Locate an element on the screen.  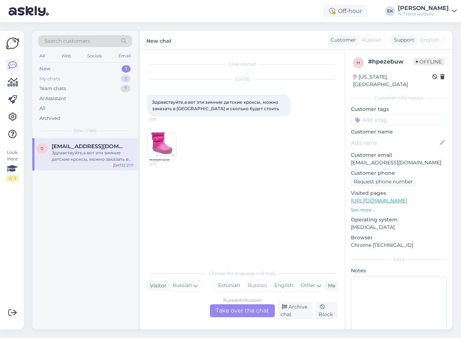
p: Notes is located at coordinates (399, 271).